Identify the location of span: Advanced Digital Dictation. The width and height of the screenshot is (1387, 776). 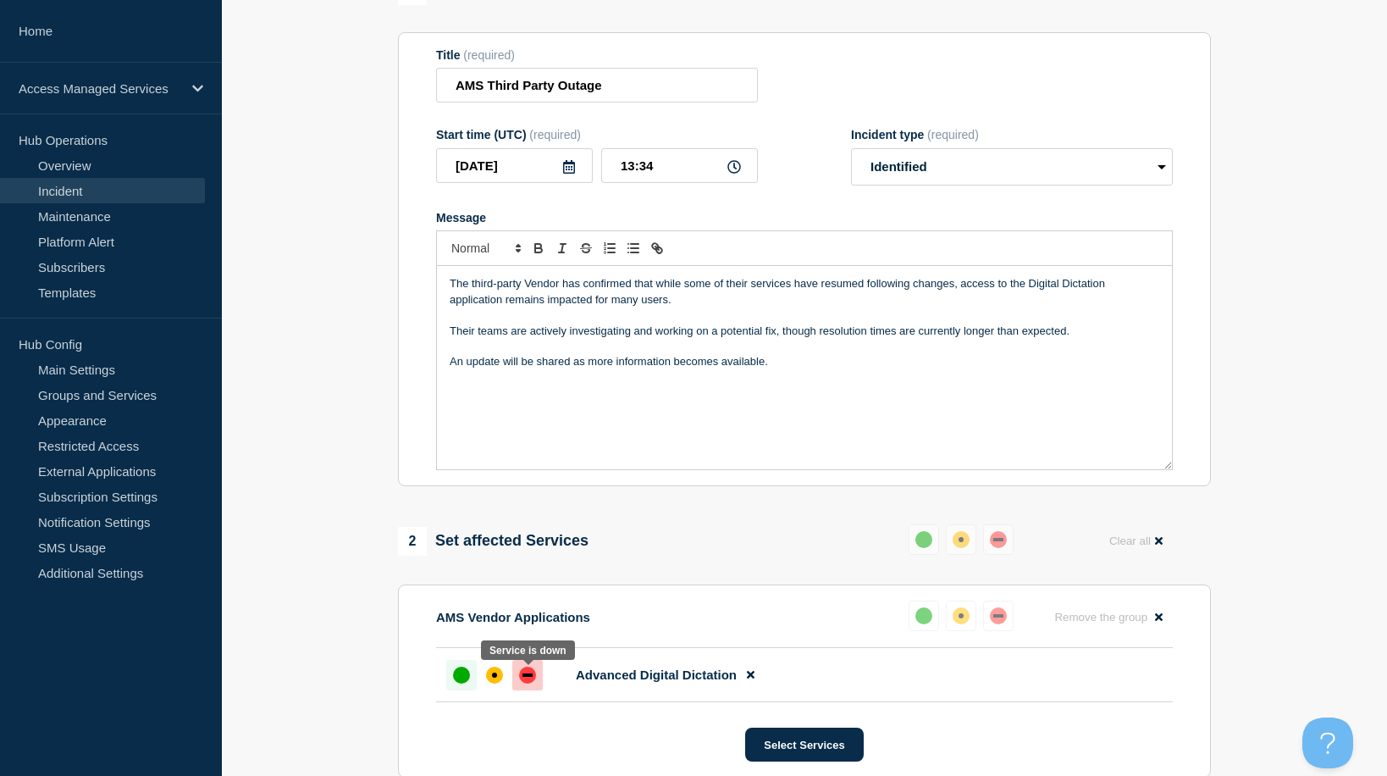
(656, 674).